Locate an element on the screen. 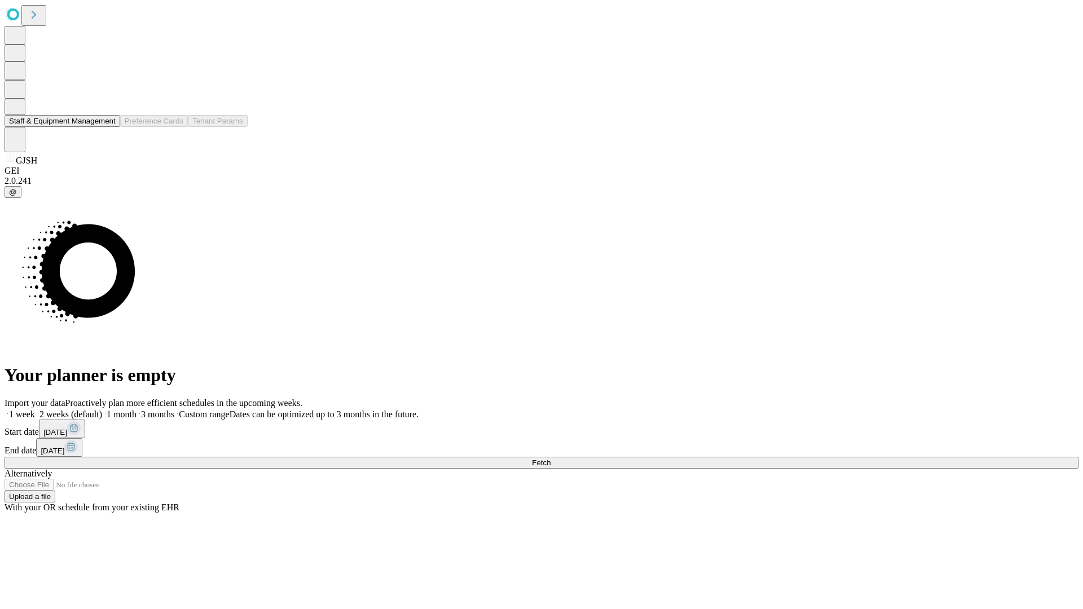 The image size is (1083, 609). span: With your OR schedule from your existing EHR is located at coordinates (92, 507).